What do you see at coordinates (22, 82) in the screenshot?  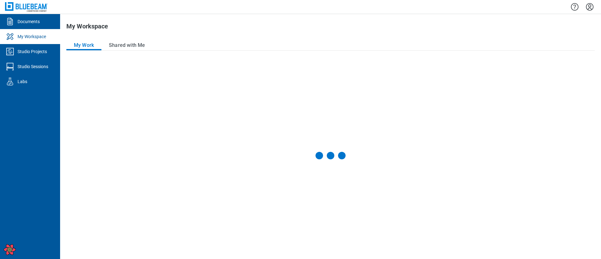 I see `div: Labs` at bounding box center [22, 82].